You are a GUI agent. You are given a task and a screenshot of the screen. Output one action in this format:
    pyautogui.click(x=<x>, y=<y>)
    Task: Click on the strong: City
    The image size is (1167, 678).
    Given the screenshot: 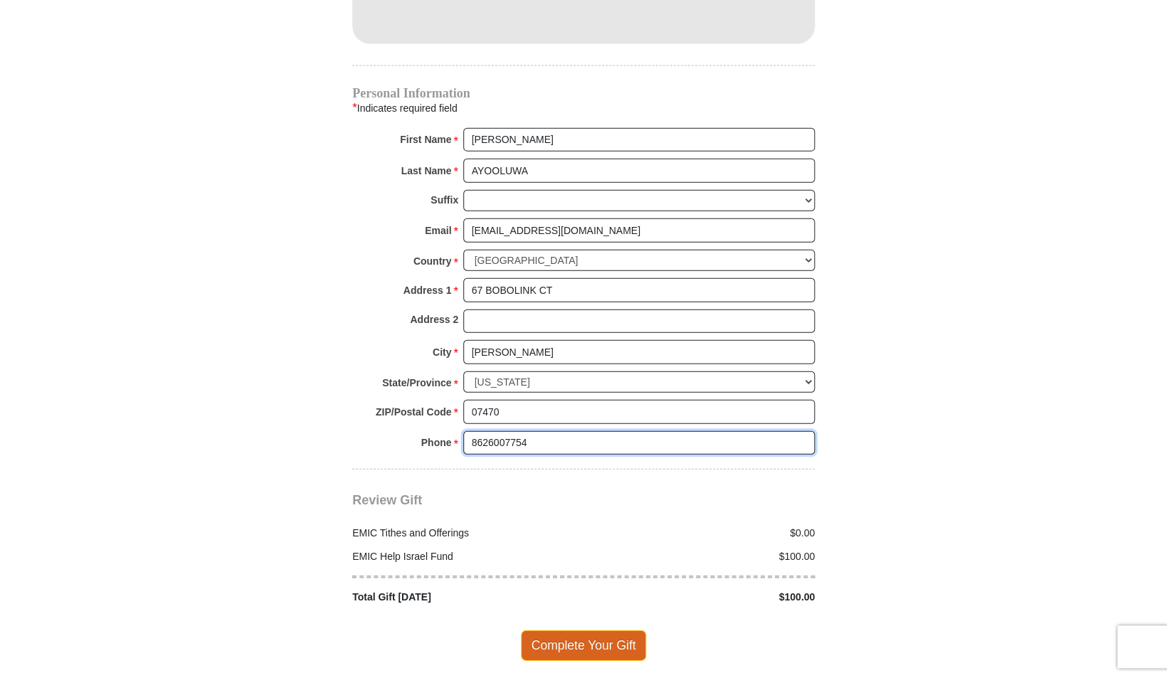 What is the action you would take?
    pyautogui.click(x=442, y=352)
    